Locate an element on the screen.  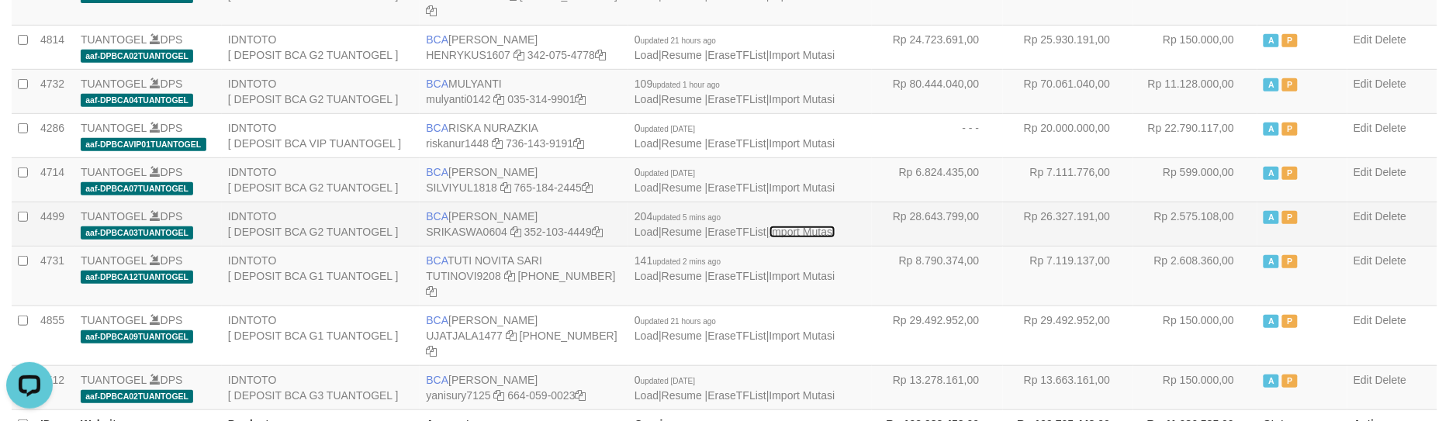
td: Rp 2.608.360,00 is located at coordinates (1195, 275).